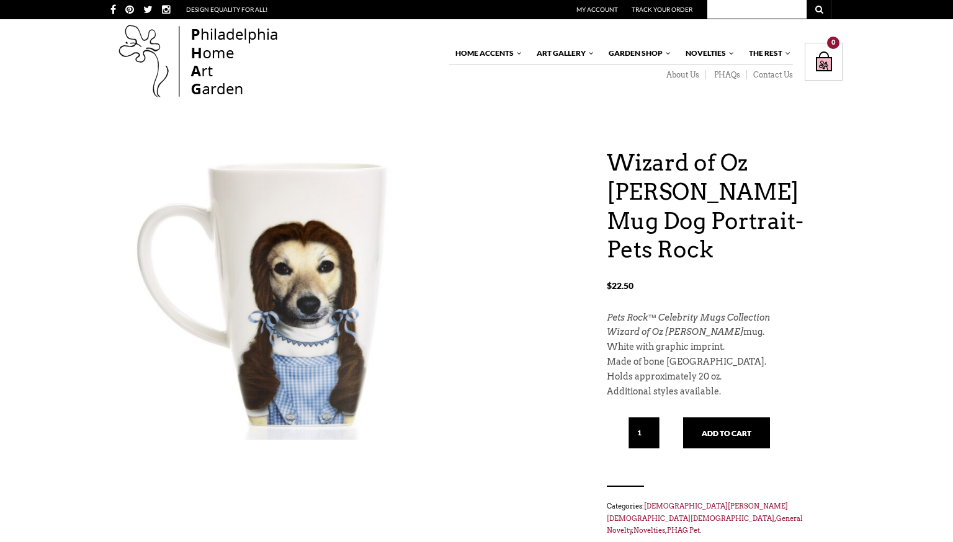 The image size is (953, 542). What do you see at coordinates (767, 53) in the screenshot?
I see `a: The Rest` at bounding box center [767, 53].